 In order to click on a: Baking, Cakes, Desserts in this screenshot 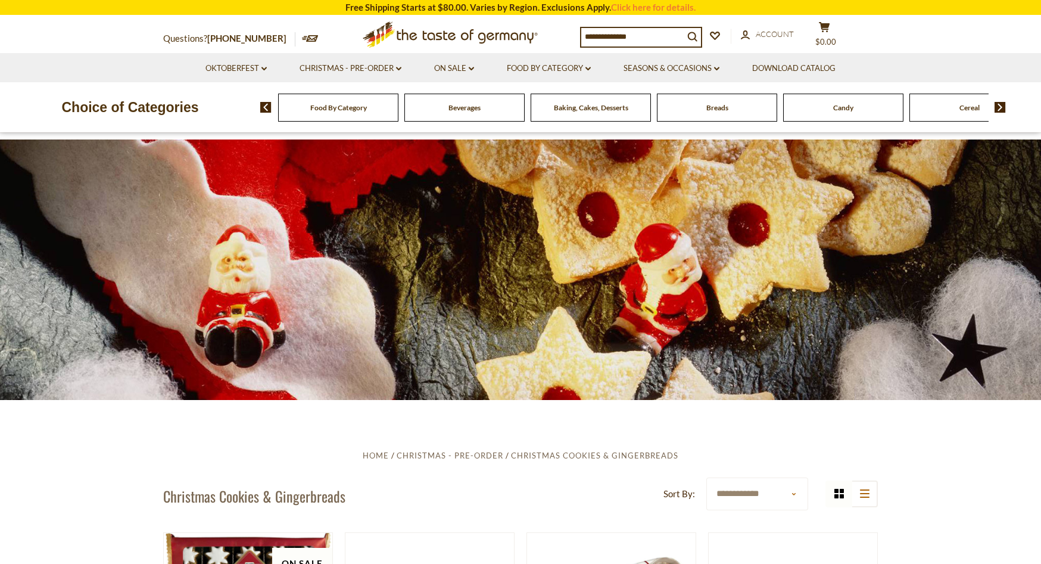, I will do `click(591, 107)`.